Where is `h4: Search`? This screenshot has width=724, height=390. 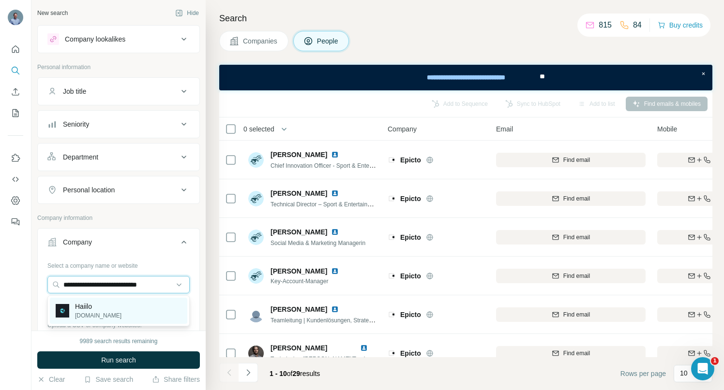 h4: Search is located at coordinates (465, 18).